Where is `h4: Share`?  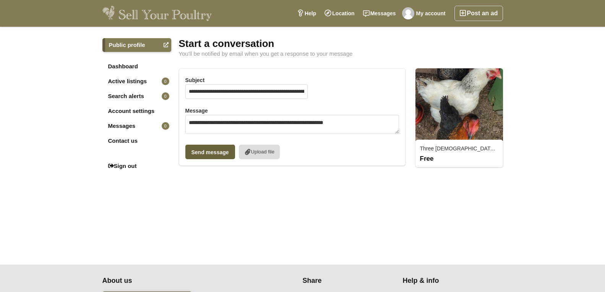
h4: Share is located at coordinates (348, 281).